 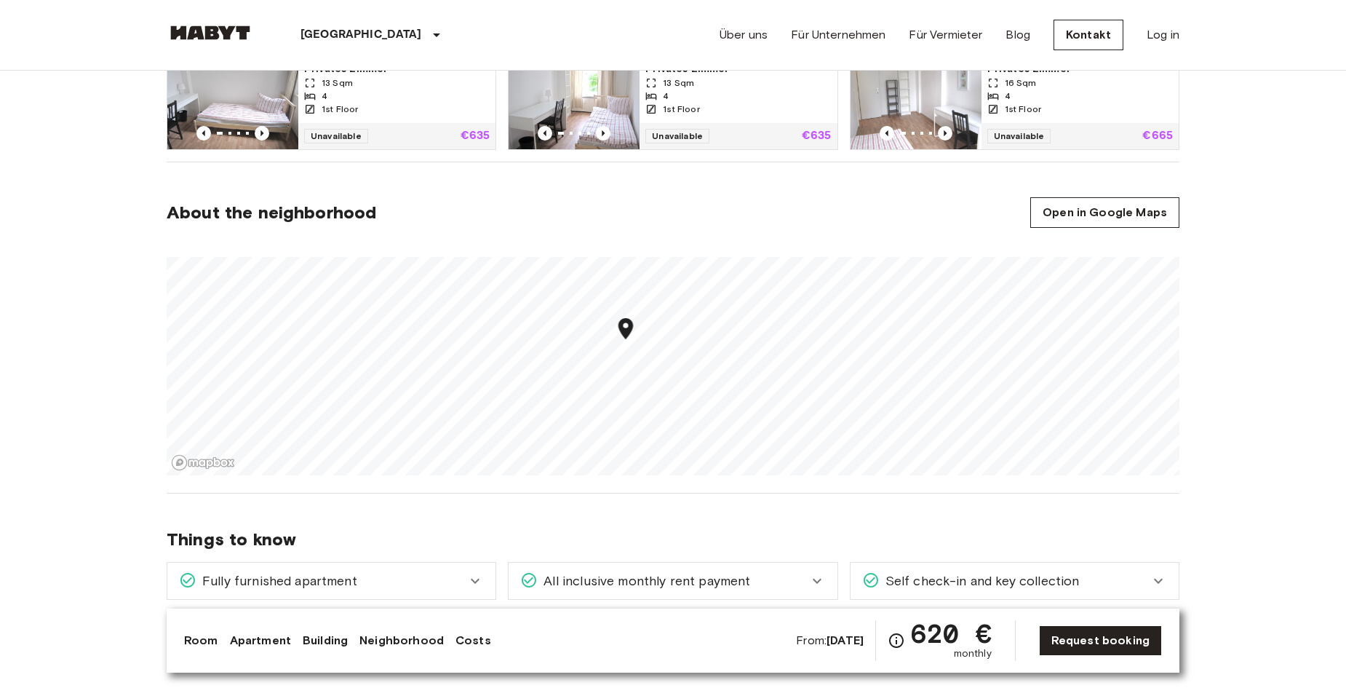 I want to click on div: All inclusive monthly rent payment, so click(x=672, y=581).